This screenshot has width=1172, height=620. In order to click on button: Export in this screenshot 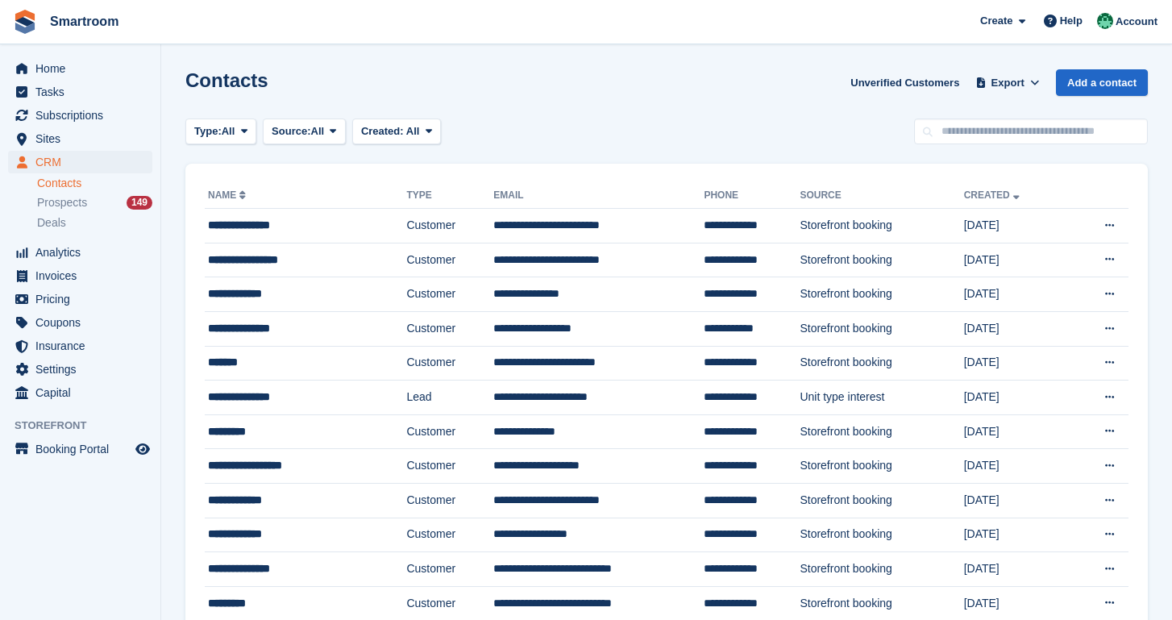, I will do `click(1008, 82)`.